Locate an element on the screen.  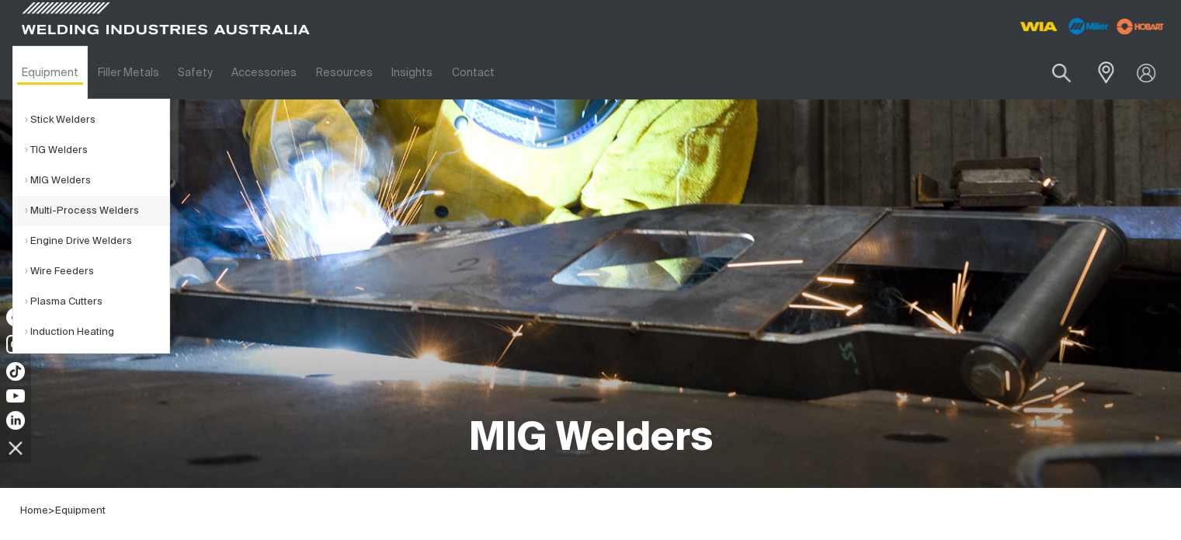
a: Stick Welders is located at coordinates (97, 120).